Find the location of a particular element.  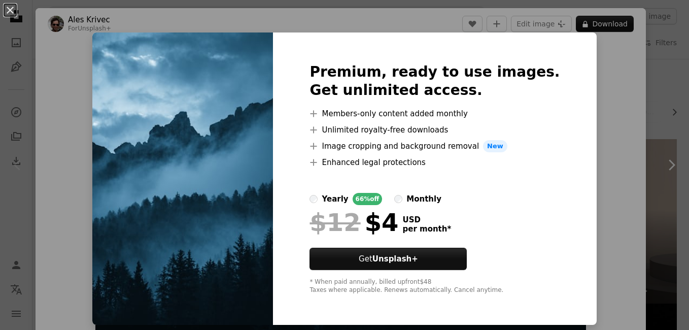

li: Enhanced legal protections is located at coordinates (434, 162).